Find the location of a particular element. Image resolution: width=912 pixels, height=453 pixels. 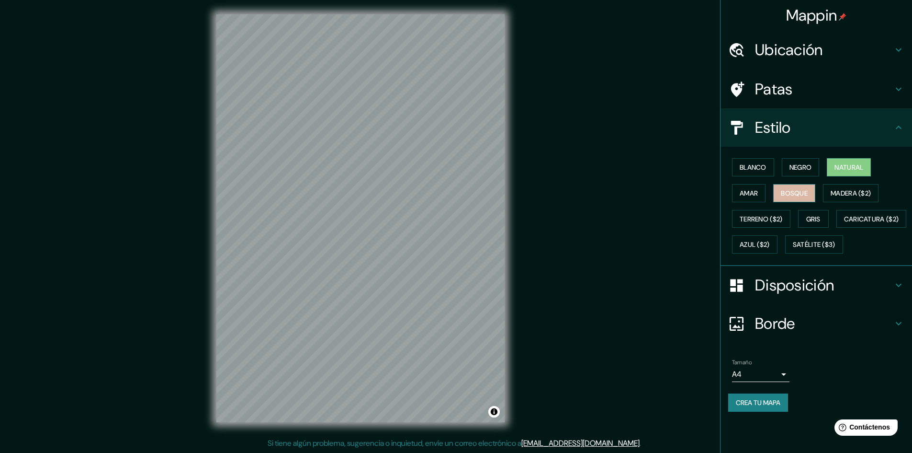

font: Patas is located at coordinates (774, 89).